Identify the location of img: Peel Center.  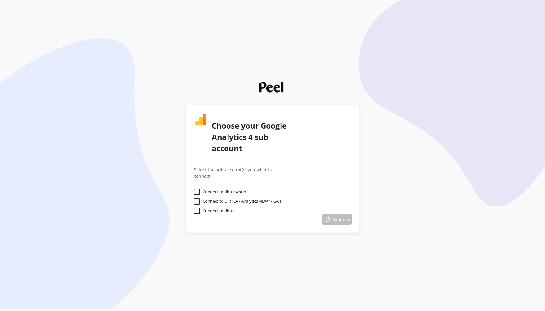
(272, 87).